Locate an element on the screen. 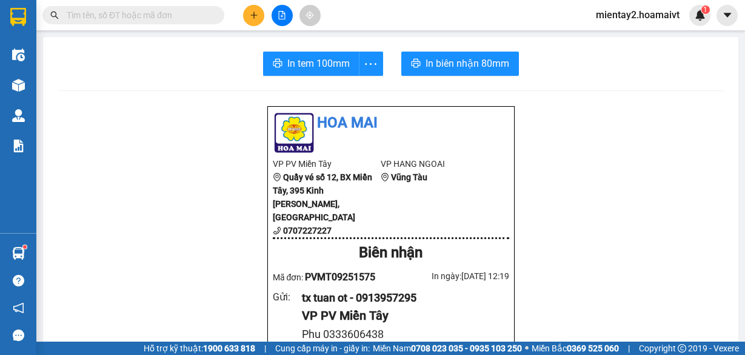 Image resolution: width=745 pixels, height=355 pixels. span: Cung cấp máy in - giấy in: is located at coordinates (322, 348).